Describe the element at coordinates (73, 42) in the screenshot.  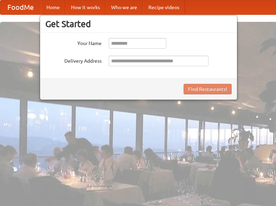
I see `label: Your Name` at that location.